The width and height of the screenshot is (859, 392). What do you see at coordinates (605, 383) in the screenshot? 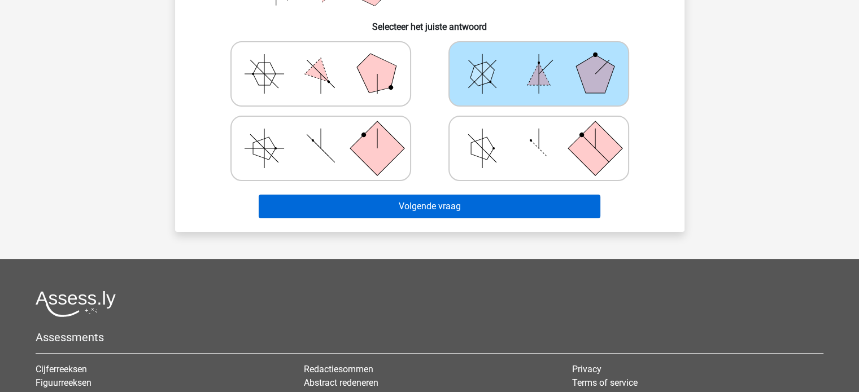
I see `a: Terms of service` at bounding box center [605, 383].